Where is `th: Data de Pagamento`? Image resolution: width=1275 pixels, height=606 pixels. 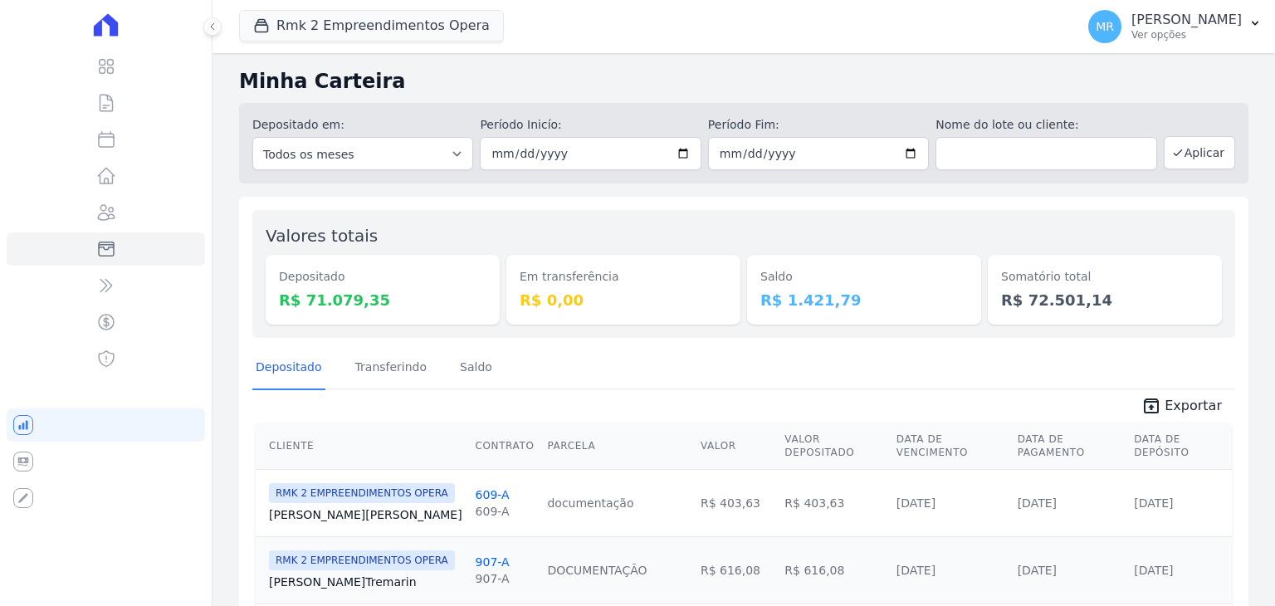
th: Data de Pagamento is located at coordinates (1069, 446).